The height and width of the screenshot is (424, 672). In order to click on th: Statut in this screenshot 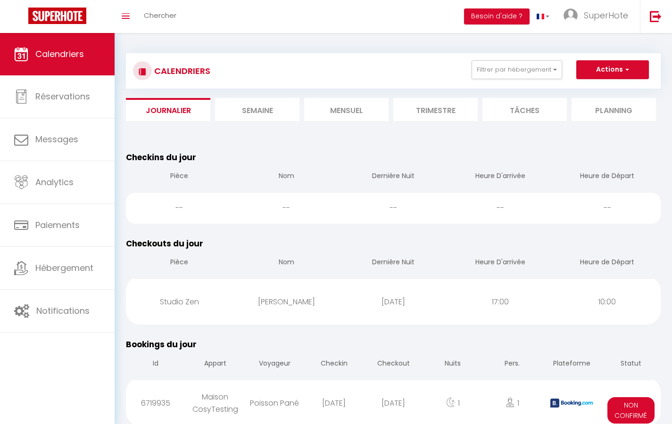, I will do `click(631, 365)`.